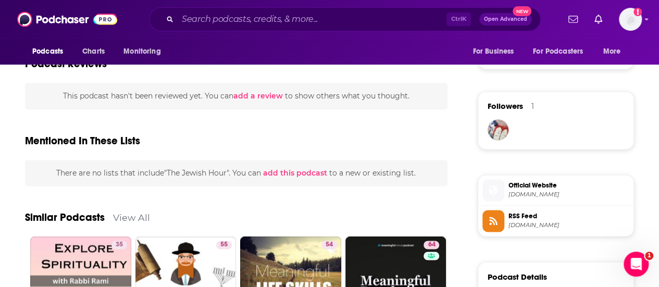 Image resolution: width=659 pixels, height=287 pixels. Describe the element at coordinates (258, 96) in the screenshot. I see `button: add a review` at that location.